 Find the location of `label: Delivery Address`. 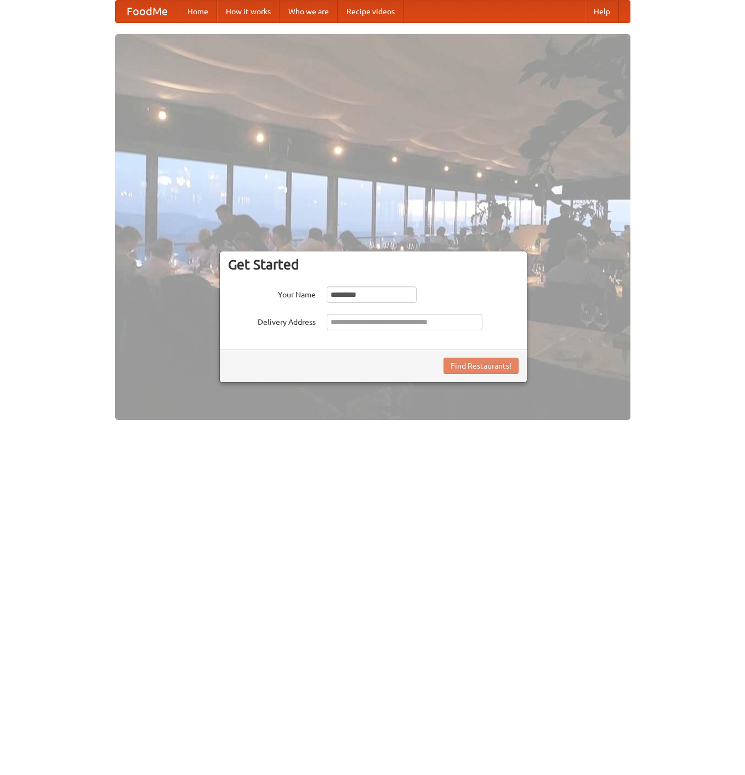

label: Delivery Address is located at coordinates (272, 321).